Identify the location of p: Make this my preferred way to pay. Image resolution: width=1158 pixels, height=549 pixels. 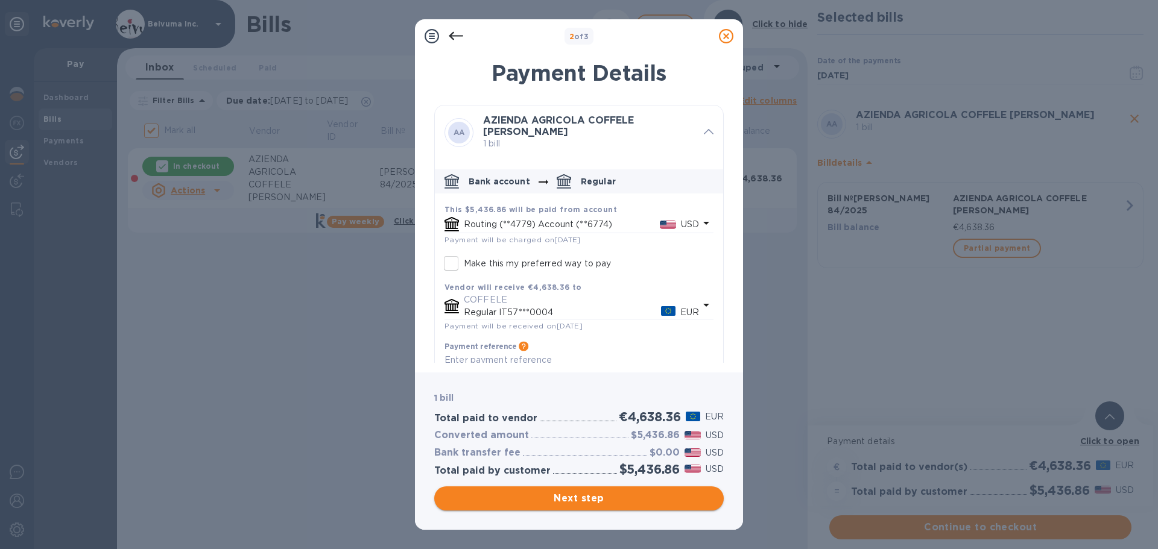
(537, 264).